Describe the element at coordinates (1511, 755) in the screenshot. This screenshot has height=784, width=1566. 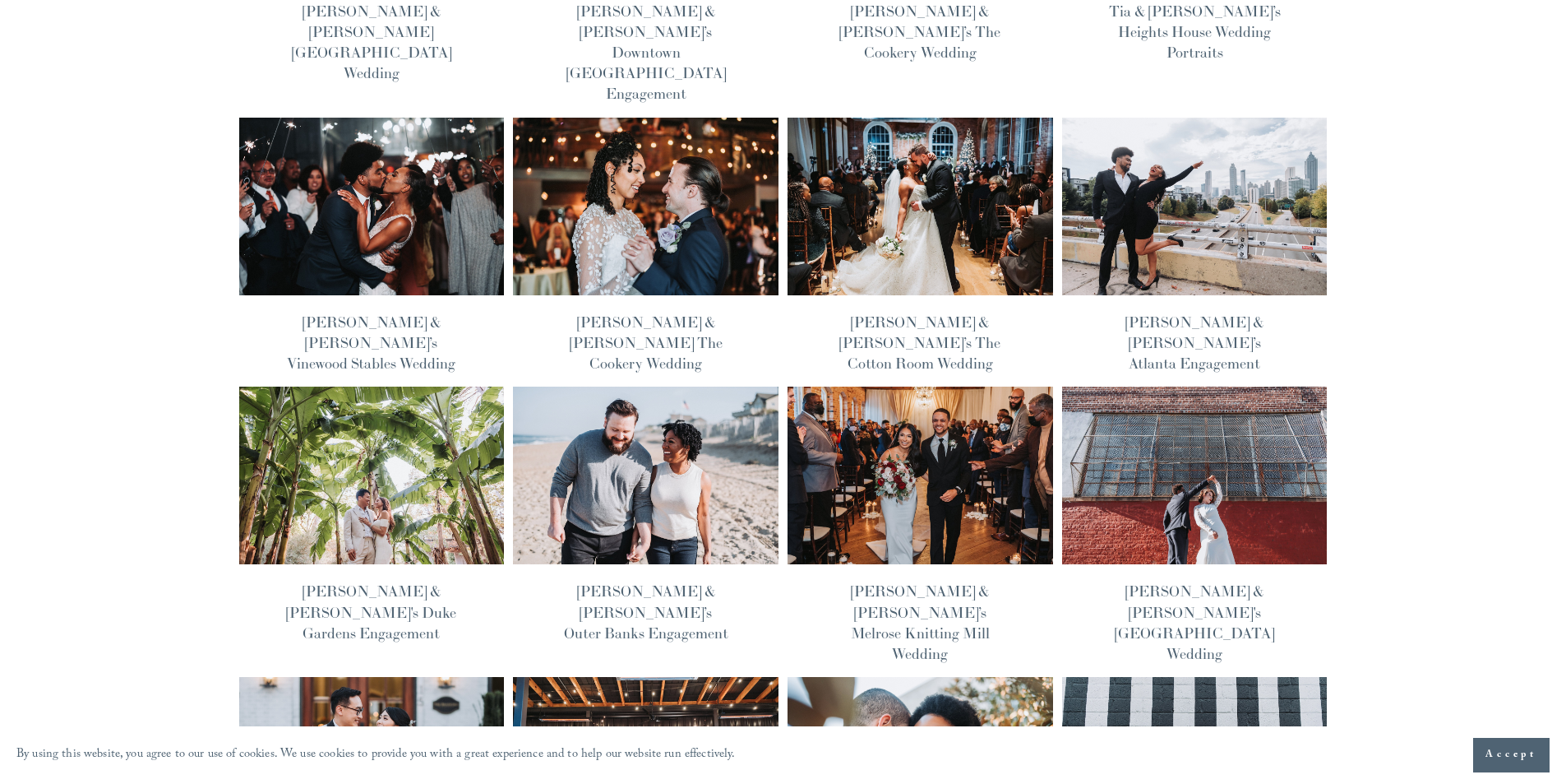
I see `button: Accept` at that location.